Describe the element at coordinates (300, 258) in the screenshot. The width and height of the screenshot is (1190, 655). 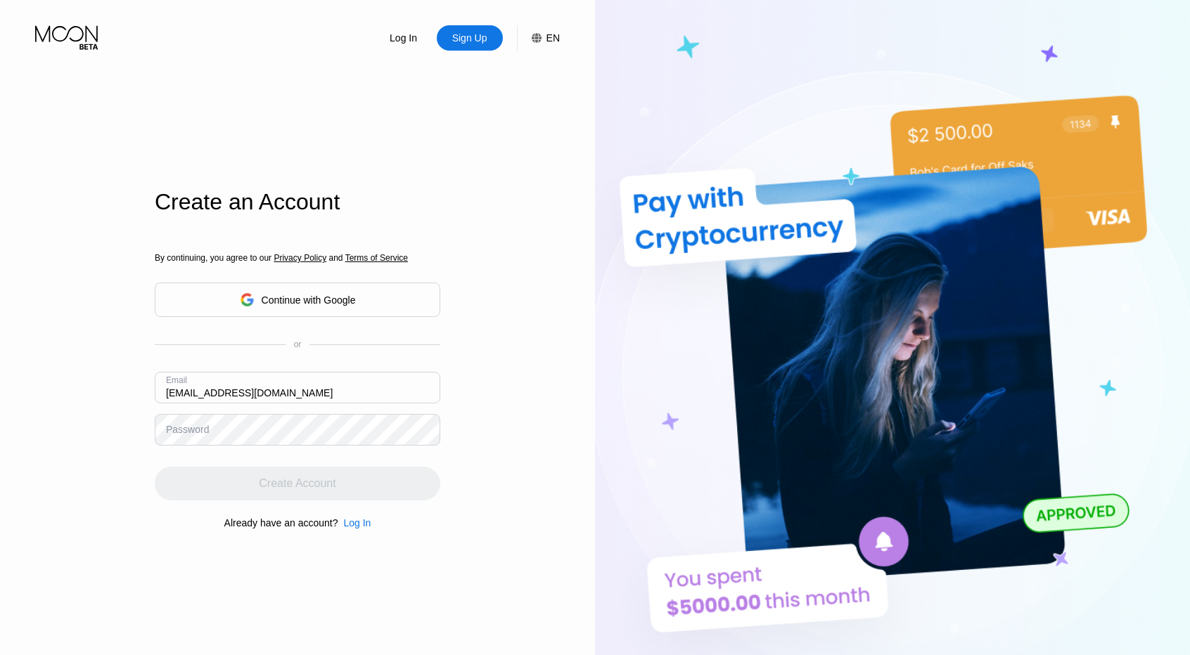
I see `span: Privacy Policy` at that location.